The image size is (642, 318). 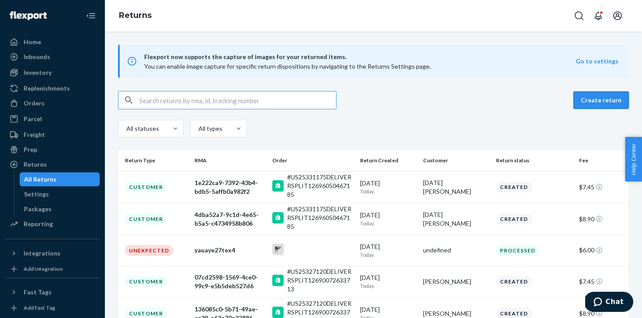 I want to click on th: Return Created, so click(x=388, y=160).